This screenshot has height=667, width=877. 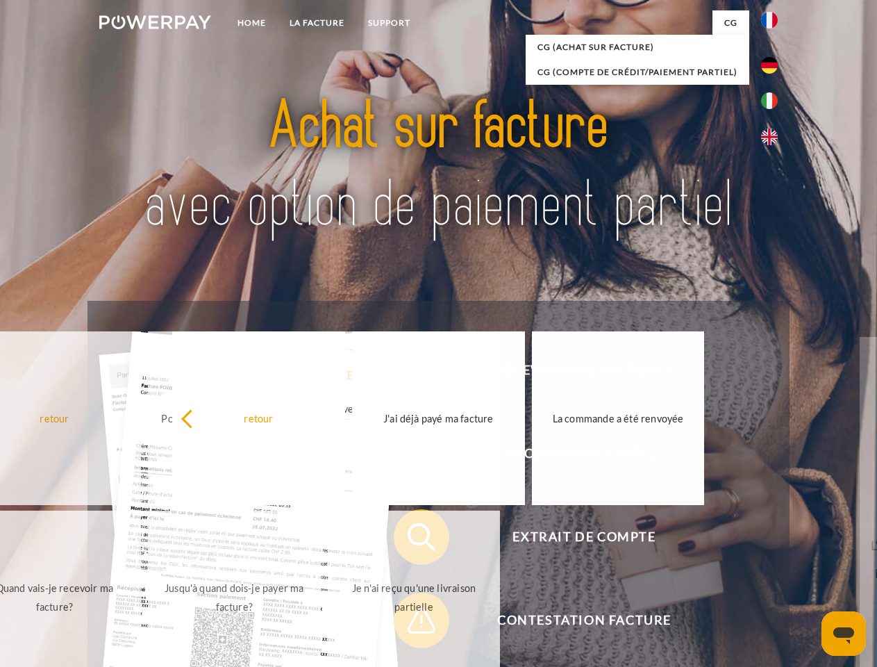 I want to click on div: Je n'ai reçu qu'une livraison partielle, so click(x=414, y=597).